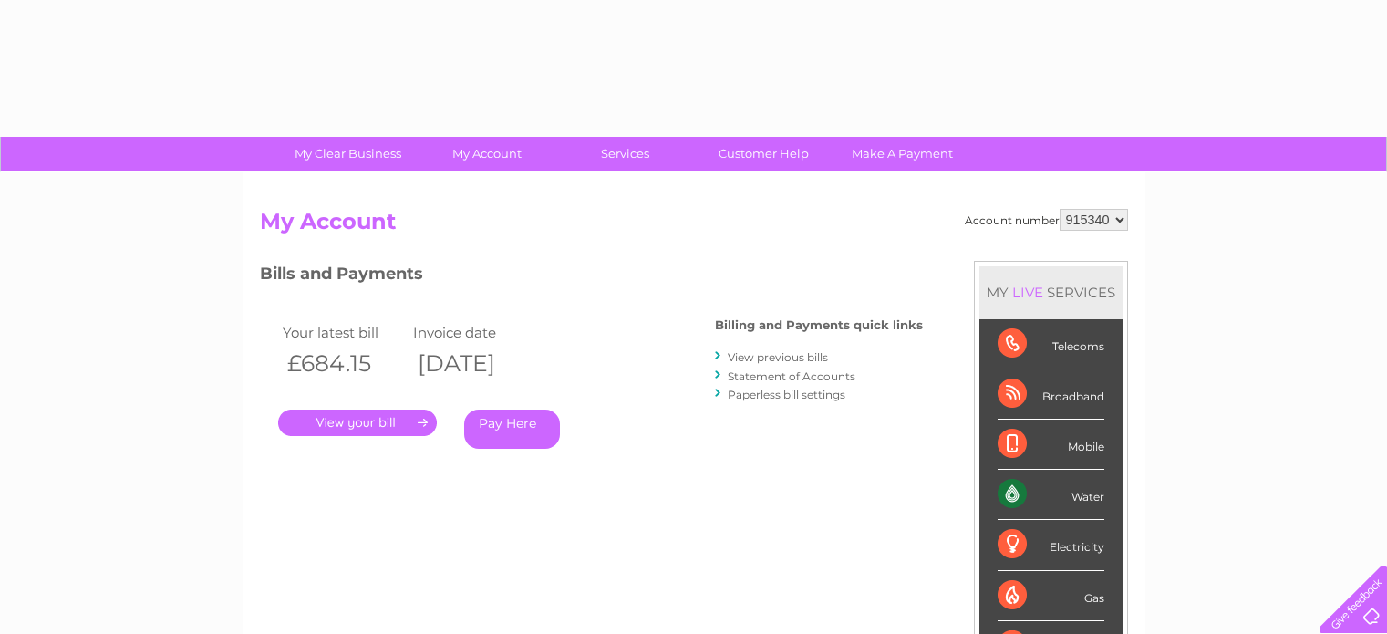 The height and width of the screenshot is (634, 1387). I want to click on a: Make A Payment, so click(902, 153).